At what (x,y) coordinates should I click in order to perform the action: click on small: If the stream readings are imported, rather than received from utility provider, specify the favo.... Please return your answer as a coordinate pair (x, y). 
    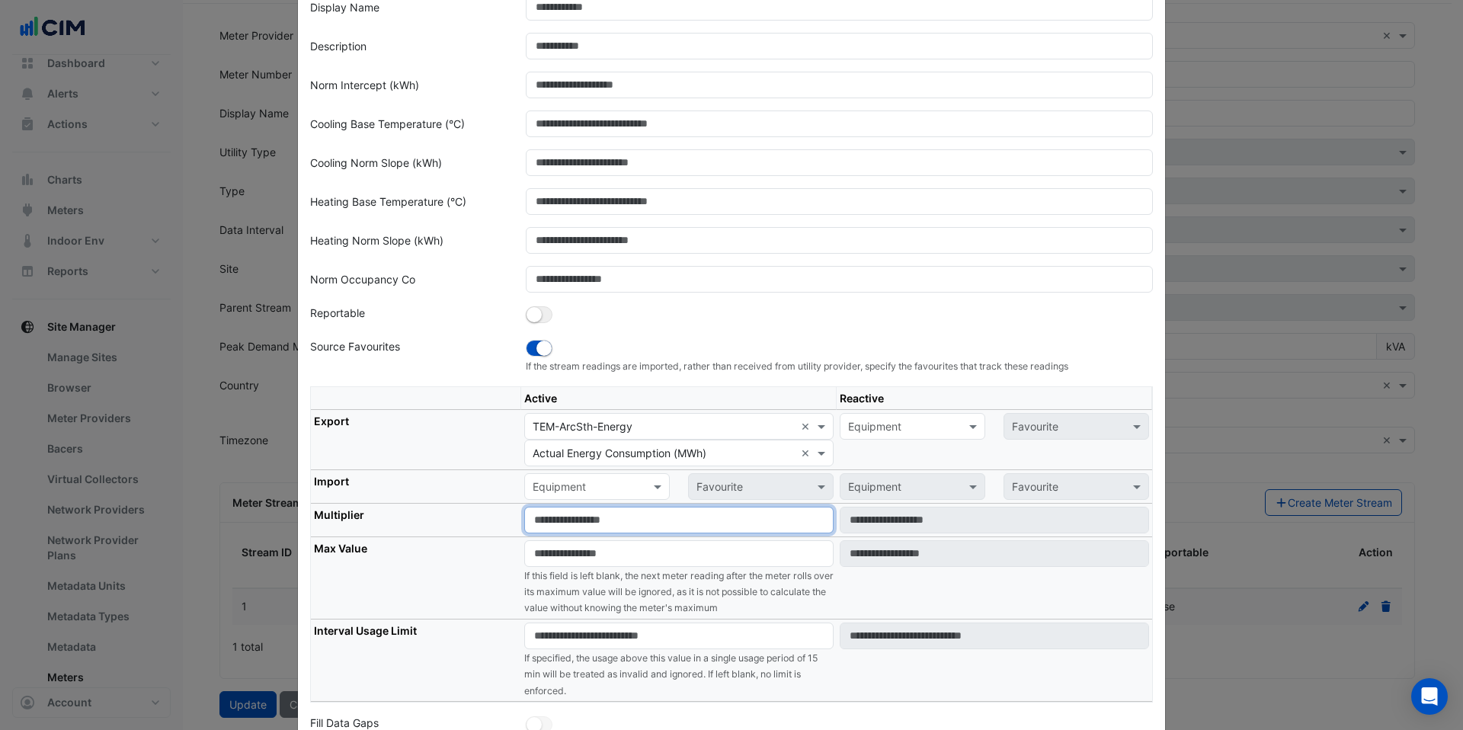
    Looking at the image, I should click on (840, 366).